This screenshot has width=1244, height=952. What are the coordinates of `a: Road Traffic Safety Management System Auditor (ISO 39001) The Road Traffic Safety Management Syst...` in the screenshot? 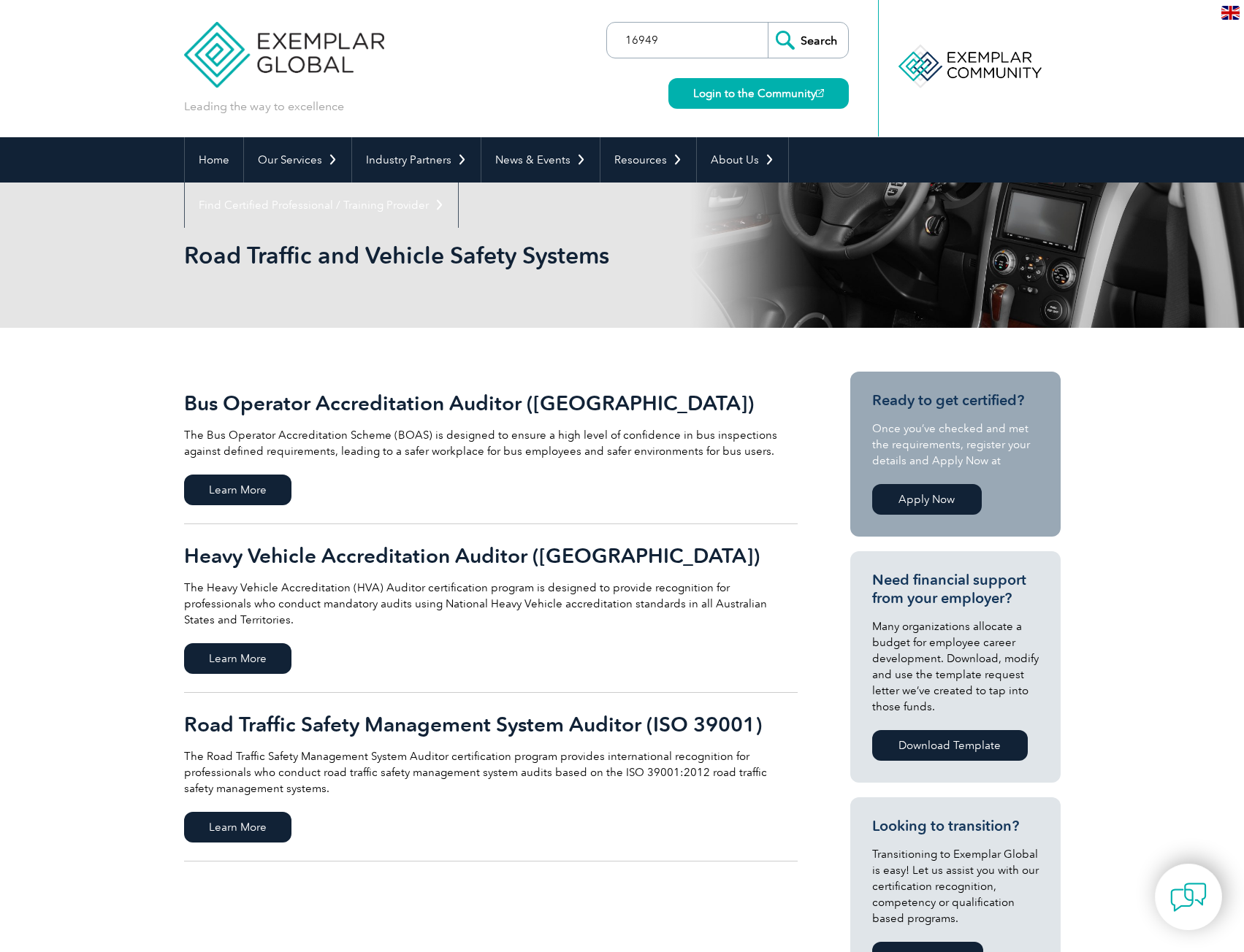 It's located at (491, 776).